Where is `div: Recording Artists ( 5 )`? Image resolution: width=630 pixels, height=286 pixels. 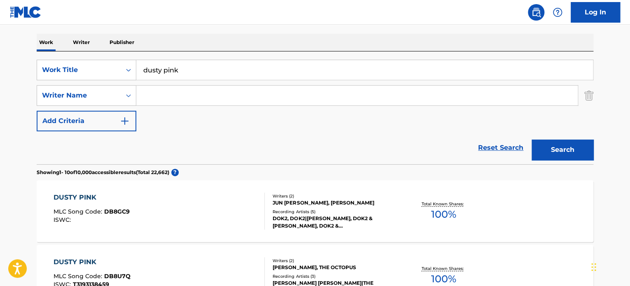 div: Recording Artists ( 5 ) is located at coordinates (335, 212).